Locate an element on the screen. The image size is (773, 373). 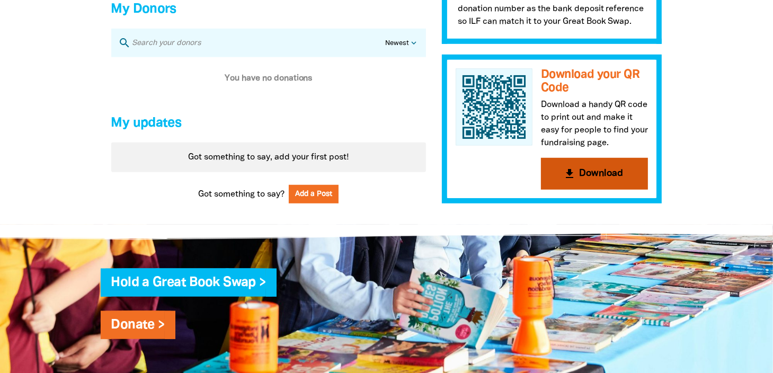
span: Got something to say? is located at coordinates (241, 195).